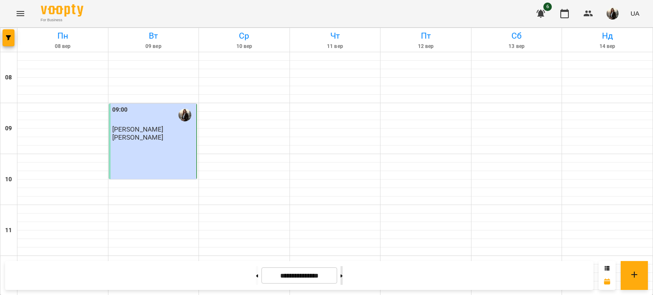  I want to click on h6: Ср, so click(244, 36).